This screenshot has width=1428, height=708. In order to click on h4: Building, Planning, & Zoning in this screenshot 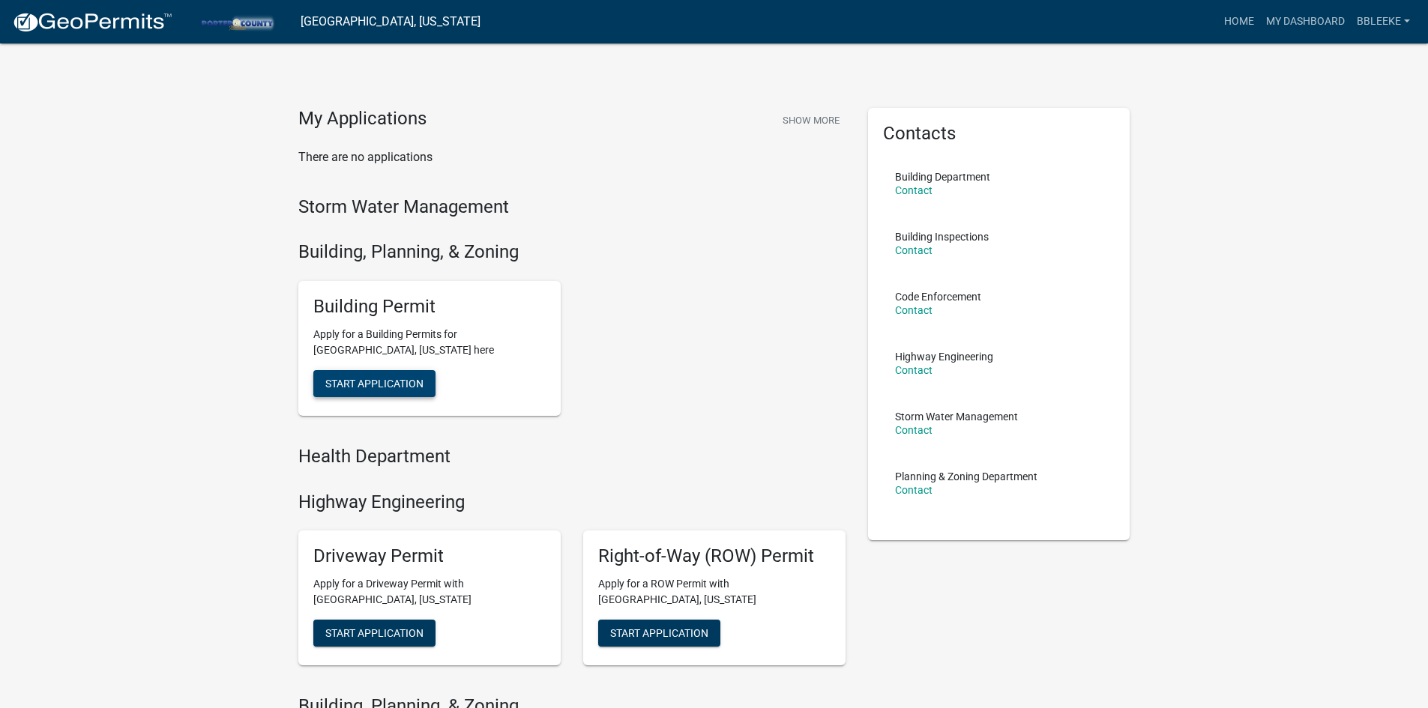, I will do `click(572, 252)`.